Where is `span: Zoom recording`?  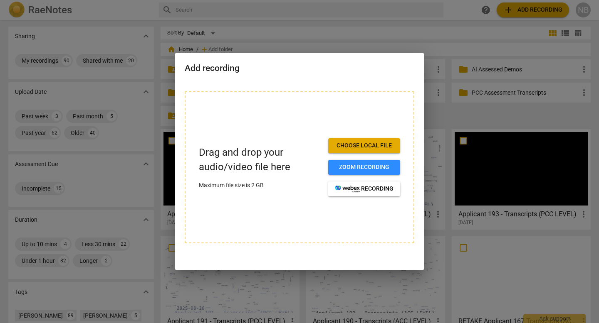
span: Zoom recording is located at coordinates (364, 168).